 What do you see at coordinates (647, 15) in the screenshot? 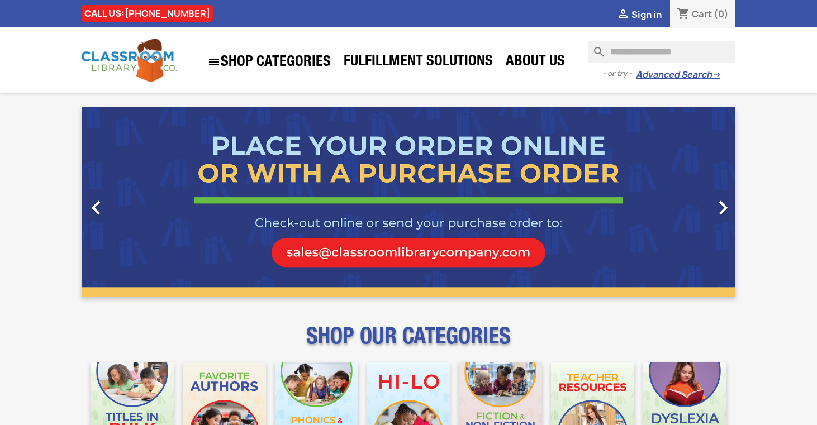
I see `span: Sign in` at bounding box center [647, 15].